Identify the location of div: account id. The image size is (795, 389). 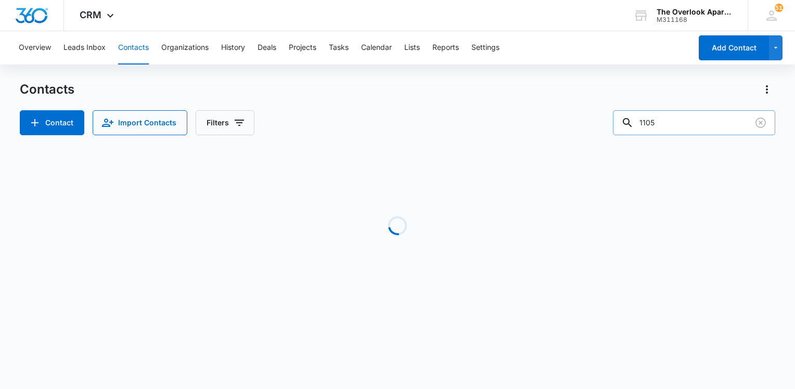
(694, 20).